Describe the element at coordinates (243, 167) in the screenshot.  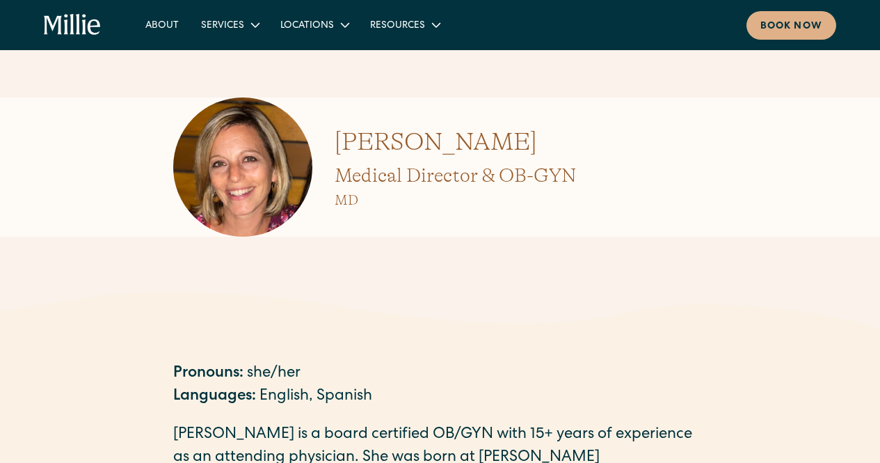
I see `img: Amy Kane profile photo` at that location.